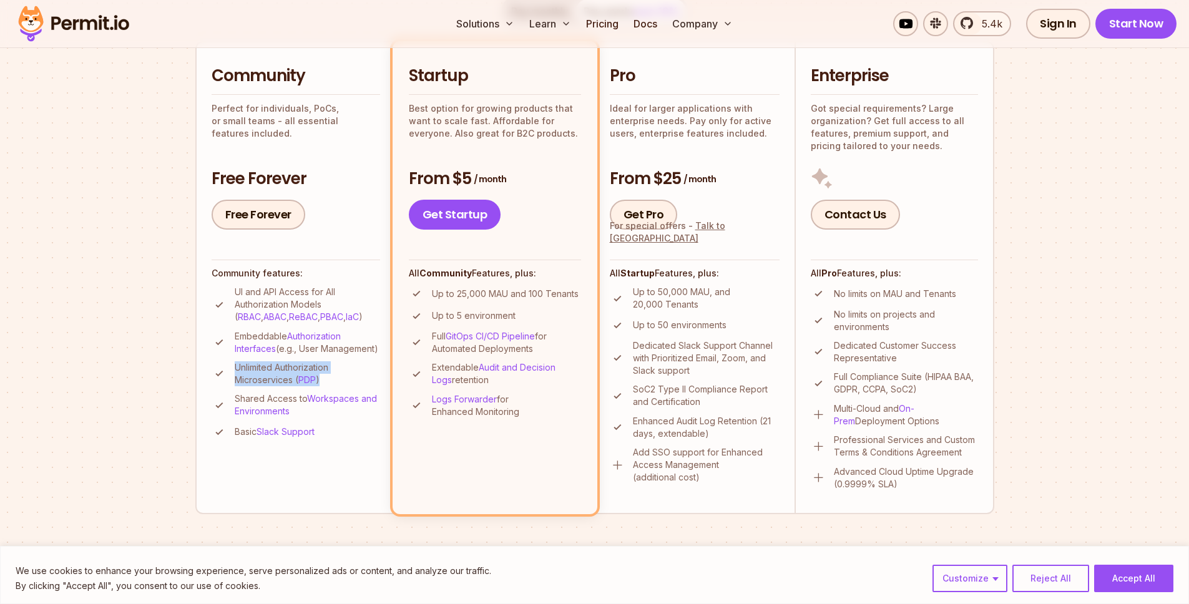 The image size is (1189, 604). What do you see at coordinates (706, 358) in the screenshot?
I see `p: Dedicated Slack Support Channel with Prioritized Email, Zoom, and Slack support` at bounding box center [706, 358].